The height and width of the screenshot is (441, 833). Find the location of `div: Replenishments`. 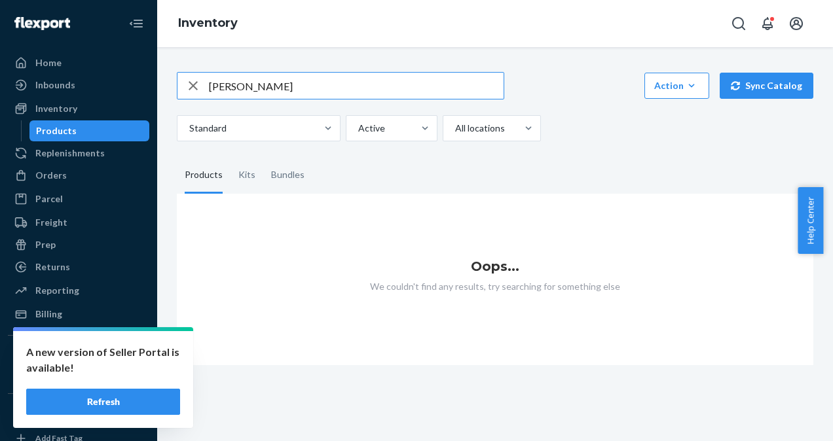

div: Replenishments is located at coordinates (70, 153).